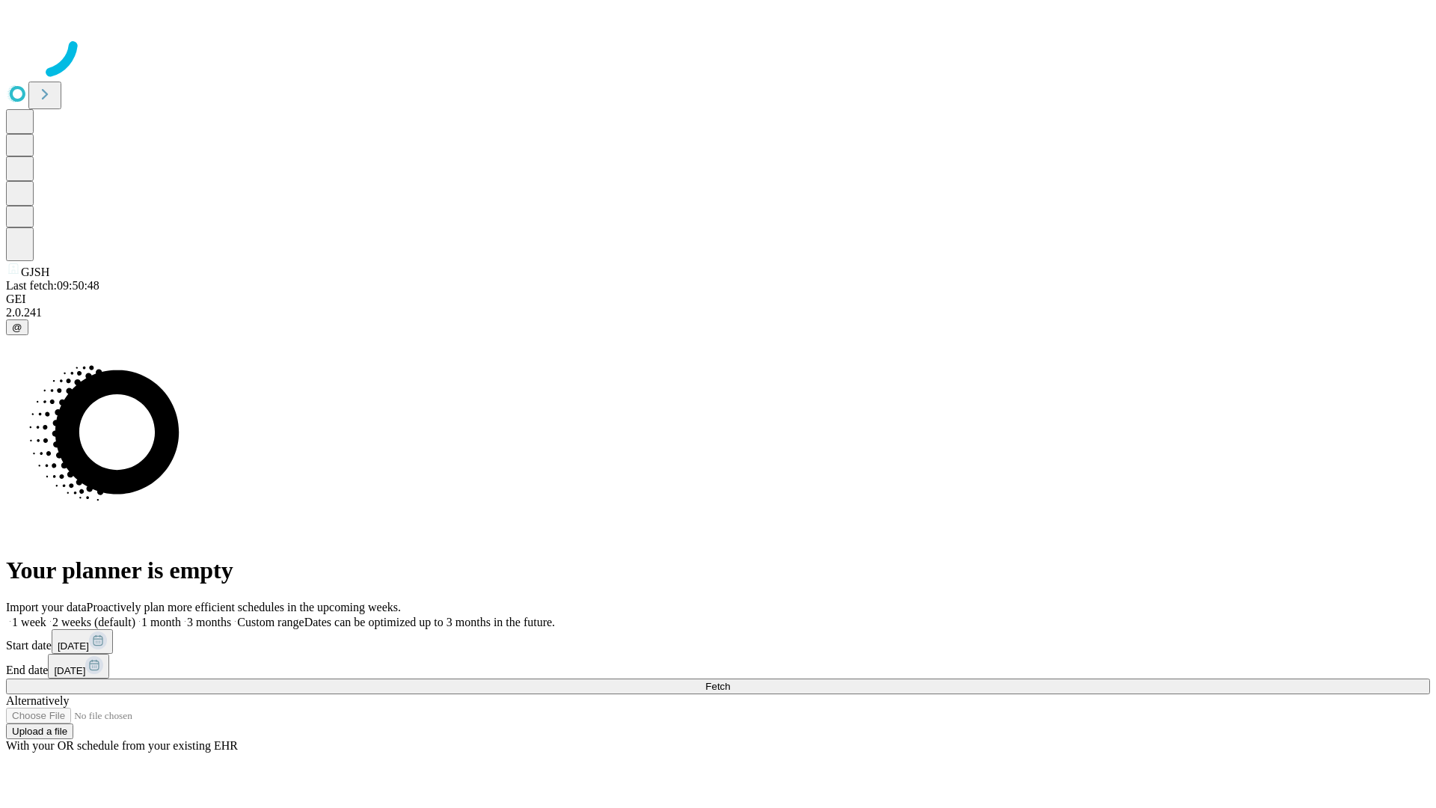 The height and width of the screenshot is (808, 1436). Describe the element at coordinates (29, 622) in the screenshot. I see `span: 1 week` at that location.